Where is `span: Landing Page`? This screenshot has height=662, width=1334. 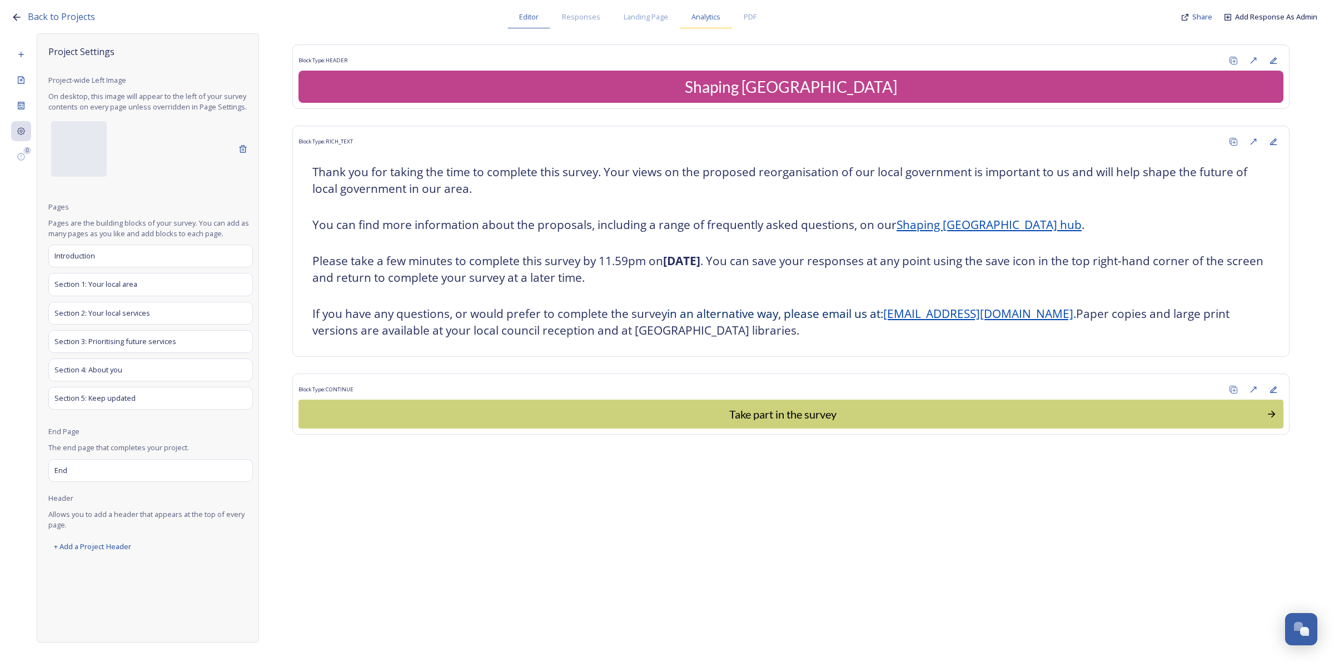
span: Landing Page is located at coordinates (646, 17).